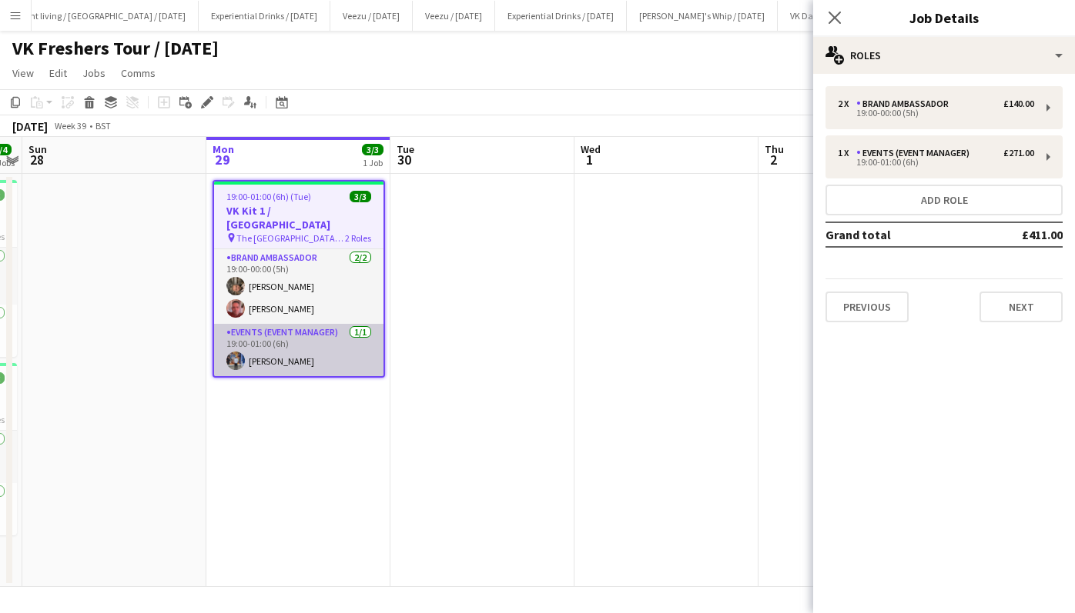  I want to click on span: 19:00-01:00 (6h) (Tue), so click(269, 196).